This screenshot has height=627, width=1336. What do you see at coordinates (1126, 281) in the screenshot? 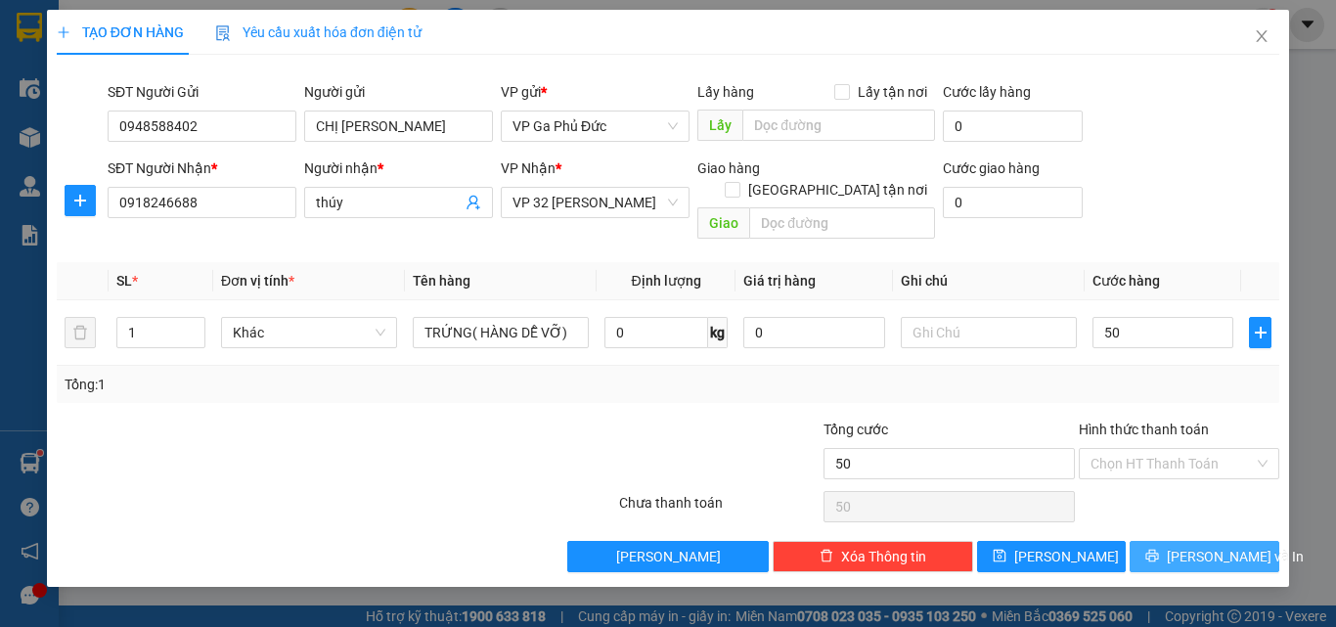
I see `span: Cước hàng` at bounding box center [1126, 281].